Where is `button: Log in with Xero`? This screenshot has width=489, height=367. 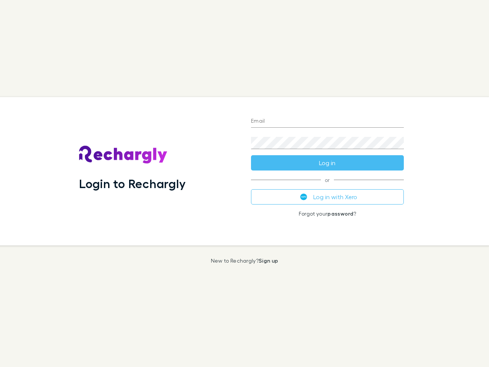 button: Log in with Xero is located at coordinates (327, 197).